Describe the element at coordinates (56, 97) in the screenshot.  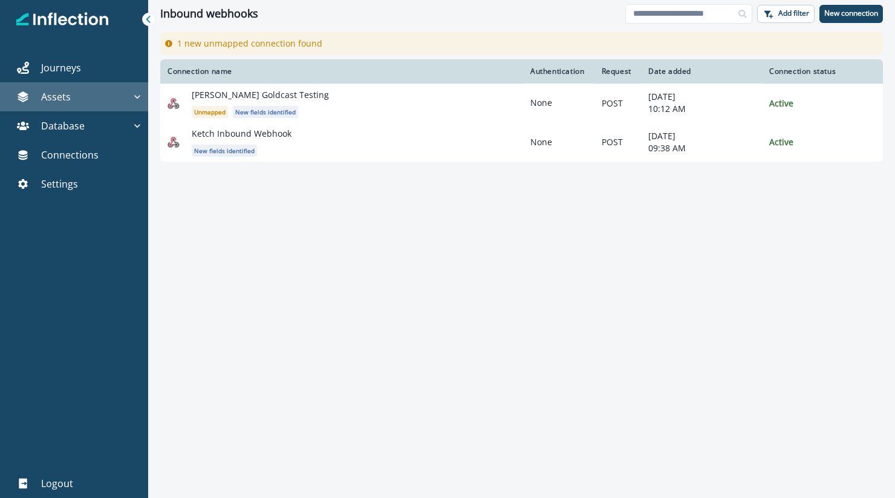
I see `p: Assets` at that location.